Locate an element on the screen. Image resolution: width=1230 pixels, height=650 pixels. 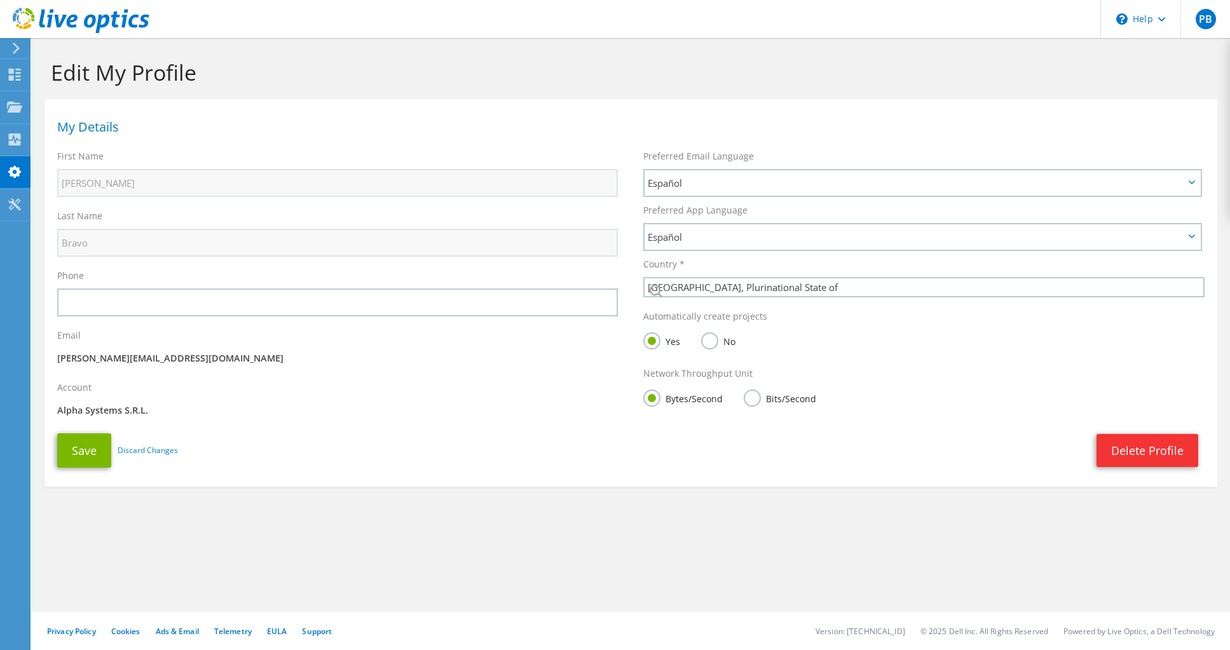
a: Cookies is located at coordinates (126, 631).